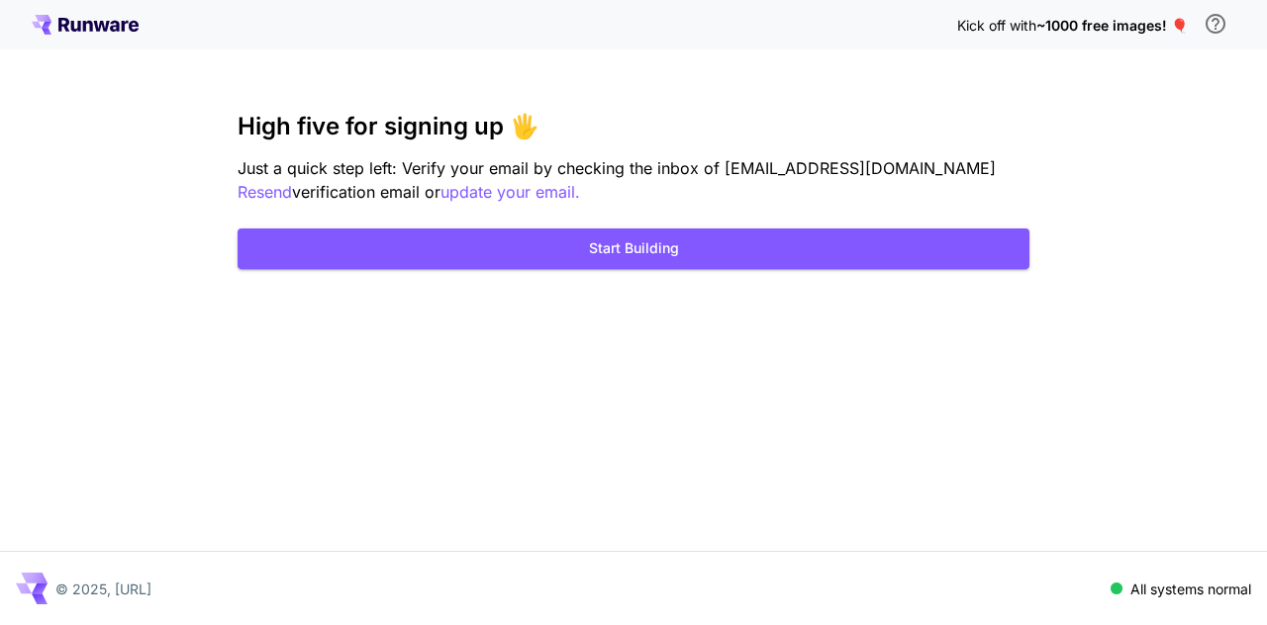 This screenshot has height=625, width=1267. I want to click on p: Resend, so click(264, 192).